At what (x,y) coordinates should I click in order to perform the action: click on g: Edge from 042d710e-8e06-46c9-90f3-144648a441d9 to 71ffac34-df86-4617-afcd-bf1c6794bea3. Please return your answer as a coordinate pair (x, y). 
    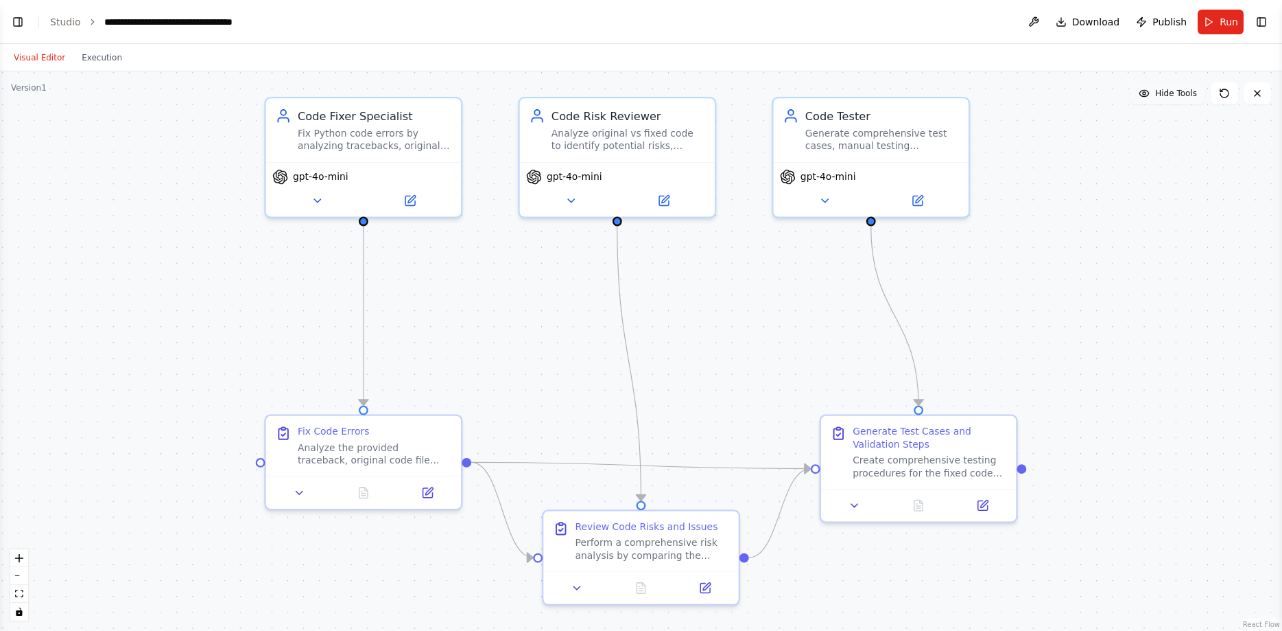
    Looking at the image, I should click on (895, 315).